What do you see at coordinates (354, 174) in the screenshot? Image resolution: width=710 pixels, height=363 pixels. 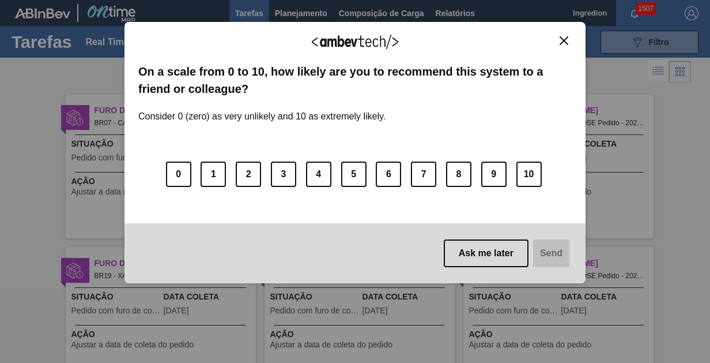 I see `button: 5` at bounding box center [354, 174].